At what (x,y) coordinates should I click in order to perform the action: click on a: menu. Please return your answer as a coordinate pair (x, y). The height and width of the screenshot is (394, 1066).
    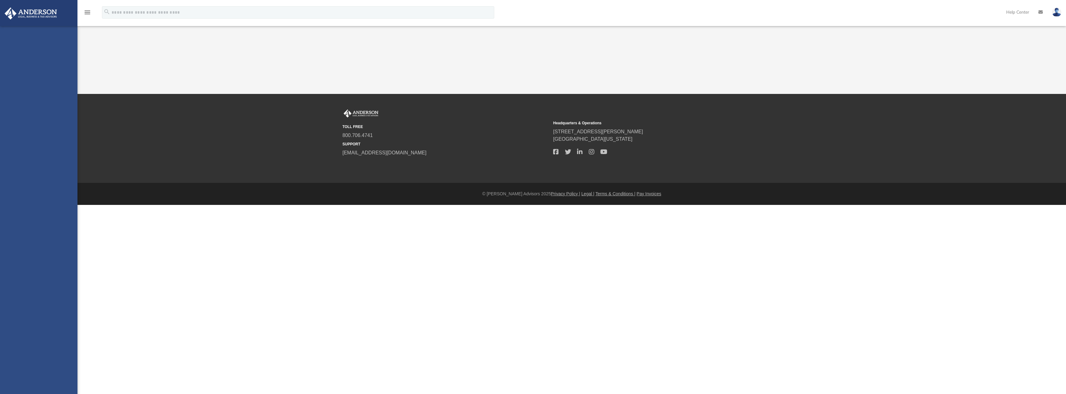
    Looking at the image, I should click on (87, 14).